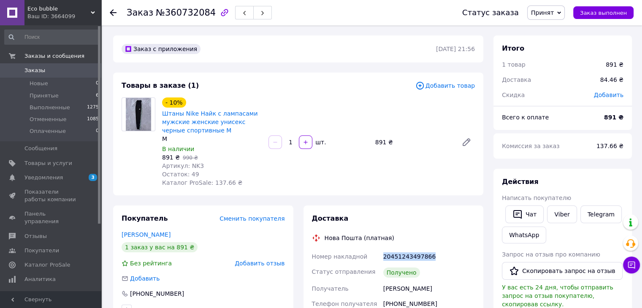  I want to click on span: Номер накладной, so click(340, 257).